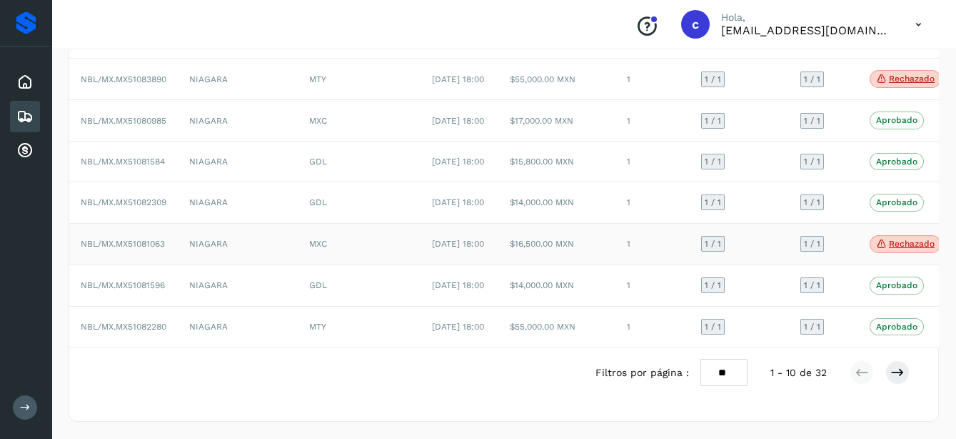  What do you see at coordinates (807, 30) in the screenshot?
I see `p: cobranza1@tmartin.mx` at bounding box center [807, 30].